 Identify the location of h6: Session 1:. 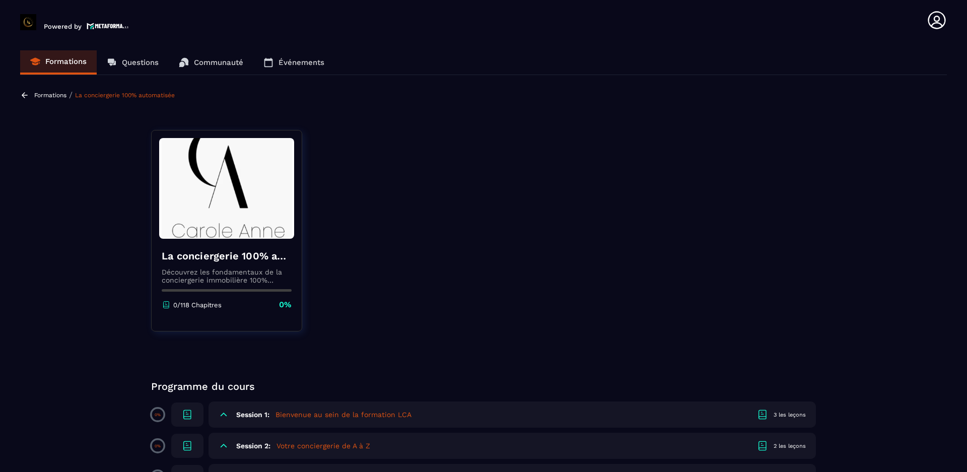
(253, 414).